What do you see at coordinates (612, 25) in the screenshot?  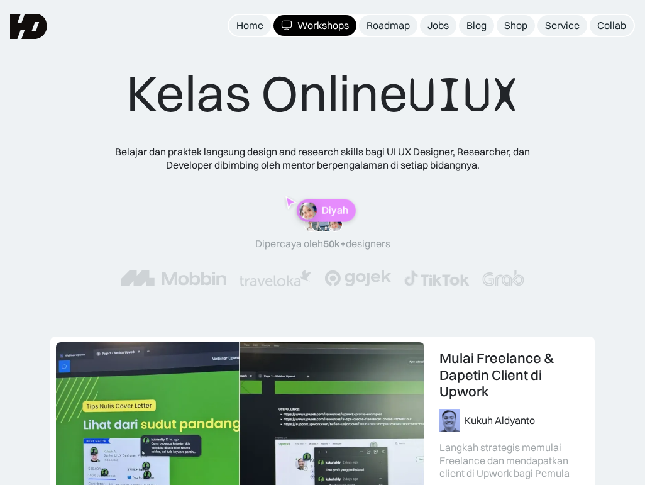 I see `div: Collab` at bounding box center [612, 25].